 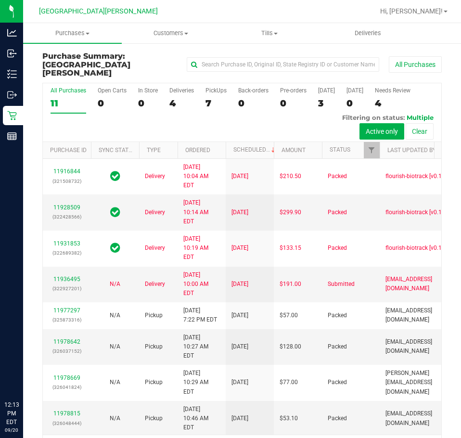 What do you see at coordinates (269, 33) in the screenshot?
I see `a: Tills` at bounding box center [269, 33].